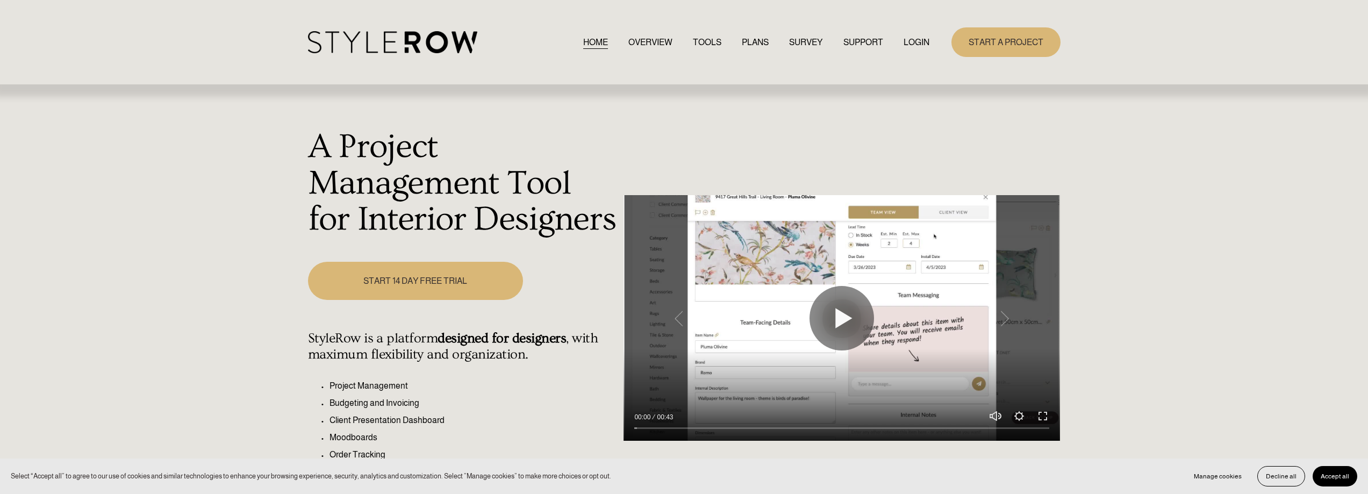 This screenshot has width=1368, height=494. What do you see at coordinates (392, 42) in the screenshot?
I see `img: StyleRow` at bounding box center [392, 42].